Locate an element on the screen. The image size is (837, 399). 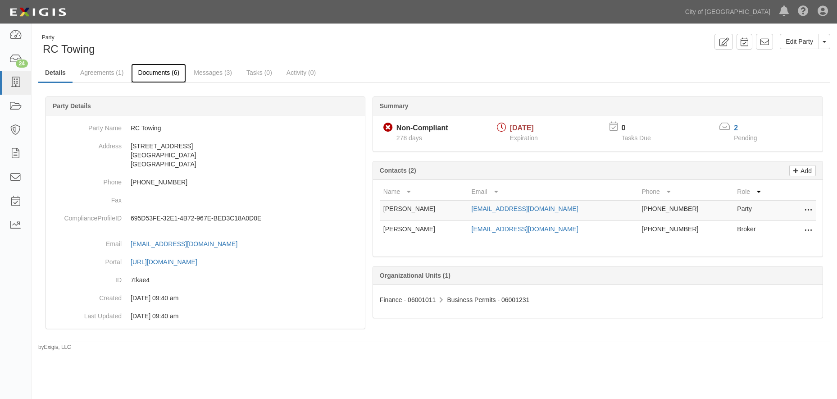
b: Party Details is located at coordinates (72, 106).